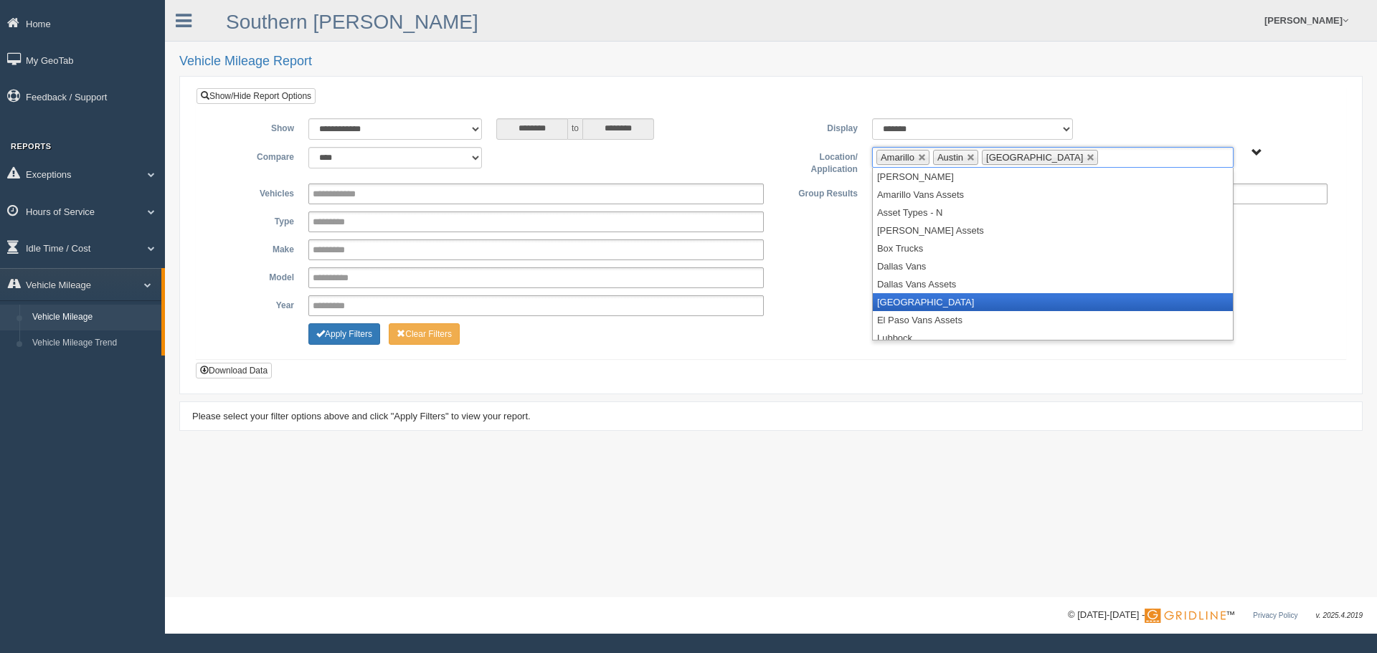 The height and width of the screenshot is (653, 1377). What do you see at coordinates (1053, 284) in the screenshot?
I see `li: Dallas Vans Assets` at bounding box center [1053, 284].